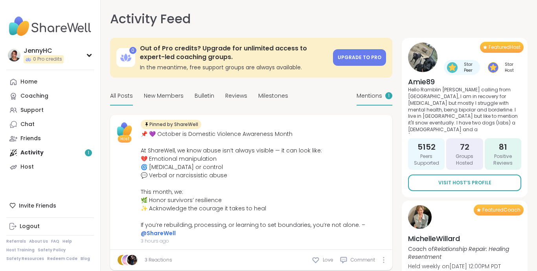 This screenshot has height=271, width=537. Describe the element at coordinates (39, 241) in the screenshot. I see `a: About Us` at that location.